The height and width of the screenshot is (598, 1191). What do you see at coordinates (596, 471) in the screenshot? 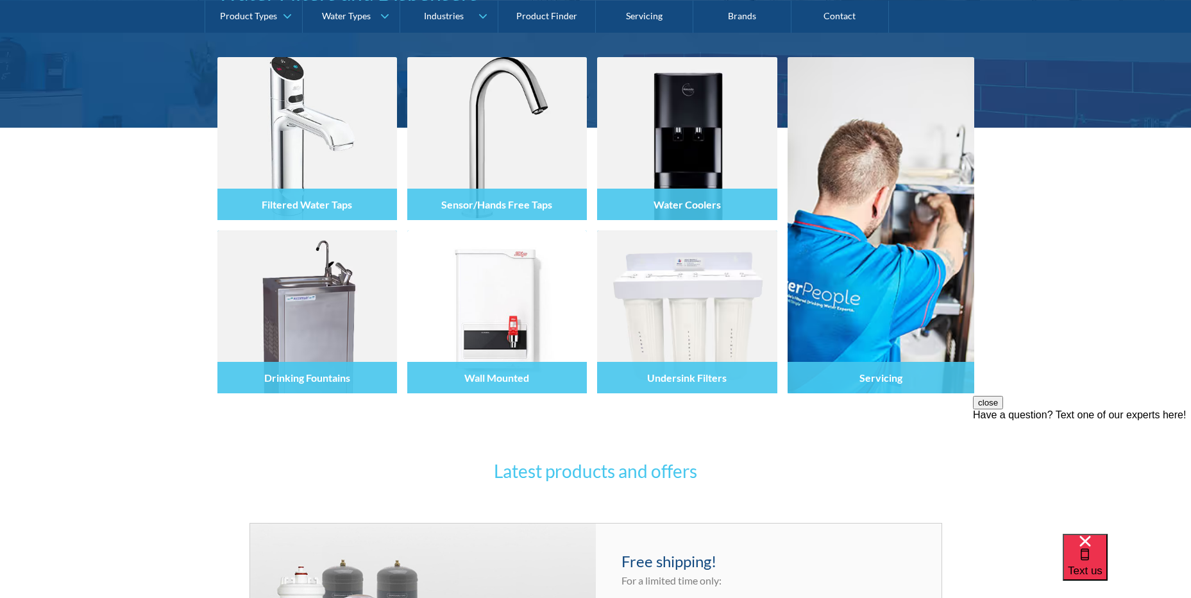
I see `h3: Latest products and offers` at bounding box center [596, 471].